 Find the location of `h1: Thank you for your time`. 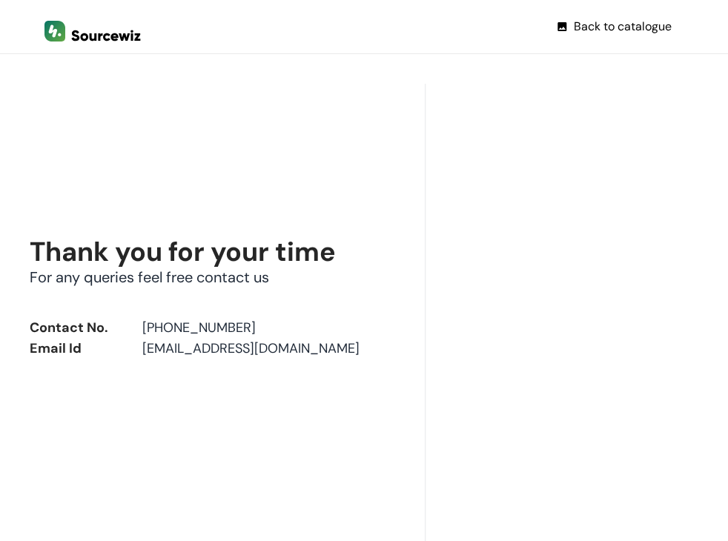

h1: Thank you for your time is located at coordinates (212, 252).